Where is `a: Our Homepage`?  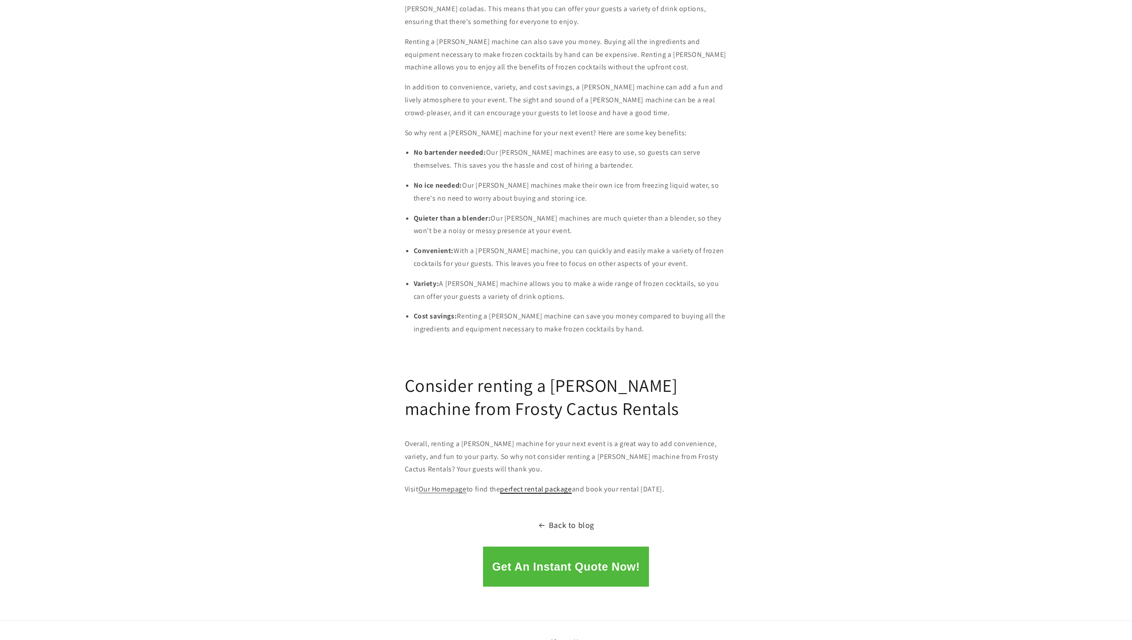
a: Our Homepage is located at coordinates (443, 489).